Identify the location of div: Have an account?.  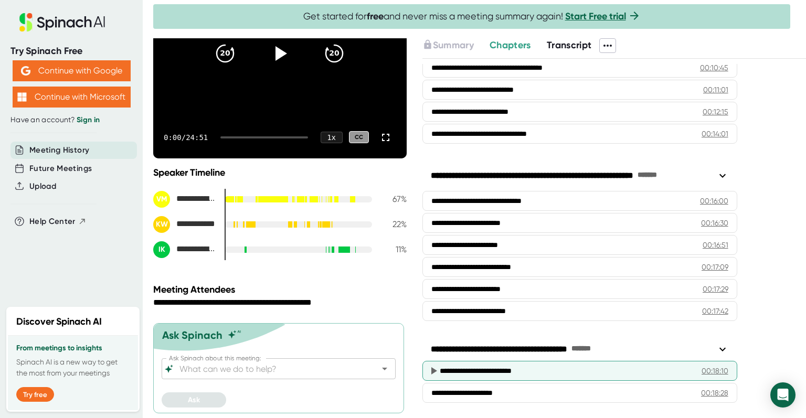
(71, 120).